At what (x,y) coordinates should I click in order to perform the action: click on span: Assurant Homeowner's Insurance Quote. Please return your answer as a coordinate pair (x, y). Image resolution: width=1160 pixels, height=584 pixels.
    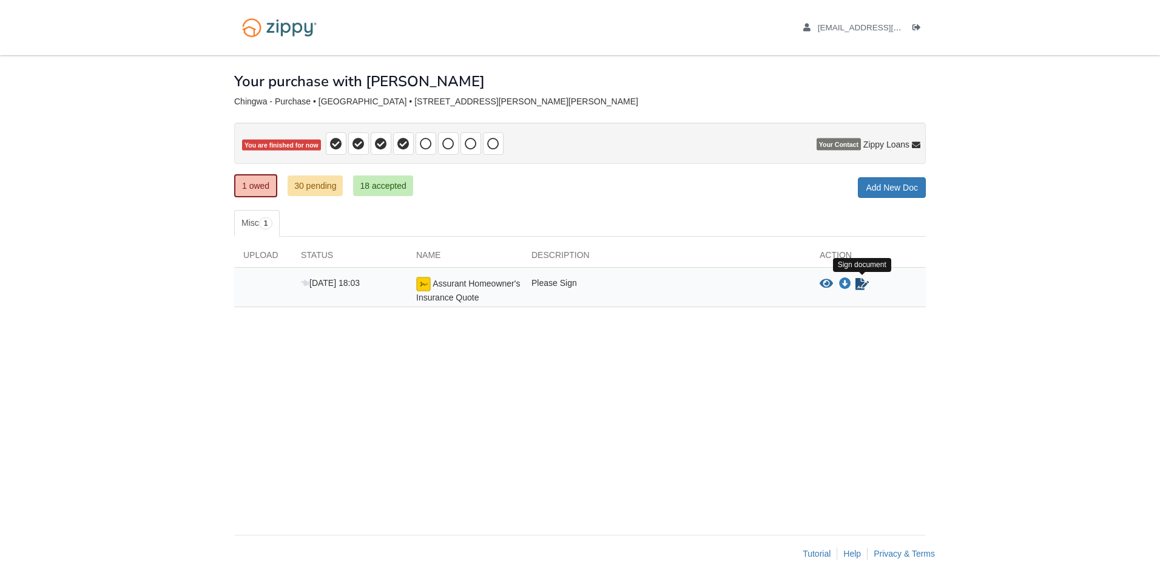
    Looking at the image, I should click on (468, 290).